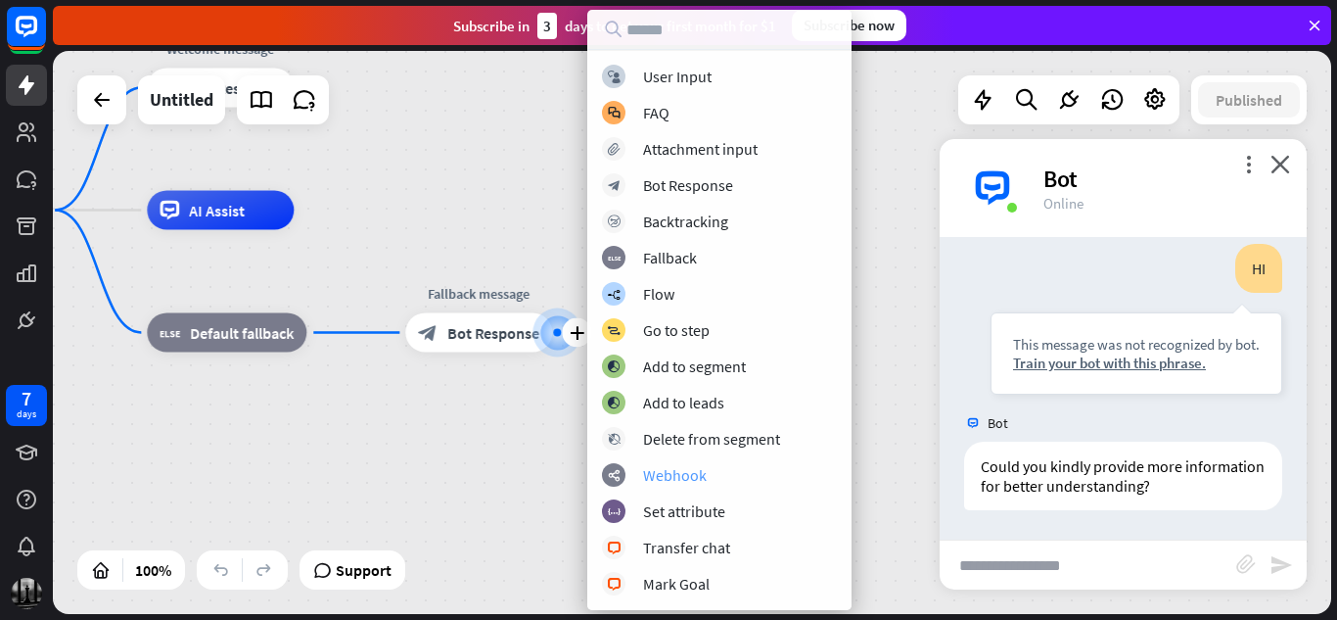 The height and width of the screenshot is (620, 1337). Describe the element at coordinates (669, 257) in the screenshot. I see `div: Fallback` at that location.